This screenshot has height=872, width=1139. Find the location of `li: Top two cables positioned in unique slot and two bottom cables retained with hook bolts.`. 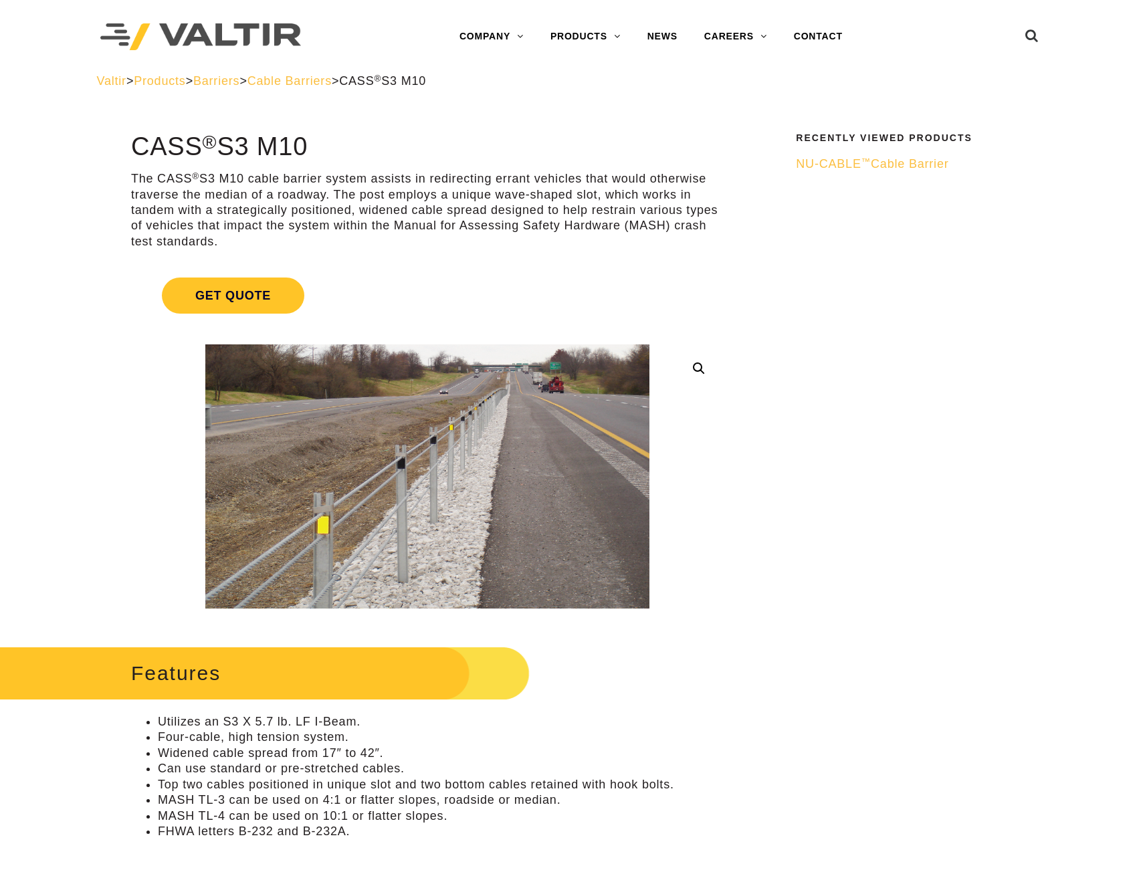

li: Top two cables positioned in unique slot and two bottom cables retained with hook bolts. is located at coordinates (440, 784).